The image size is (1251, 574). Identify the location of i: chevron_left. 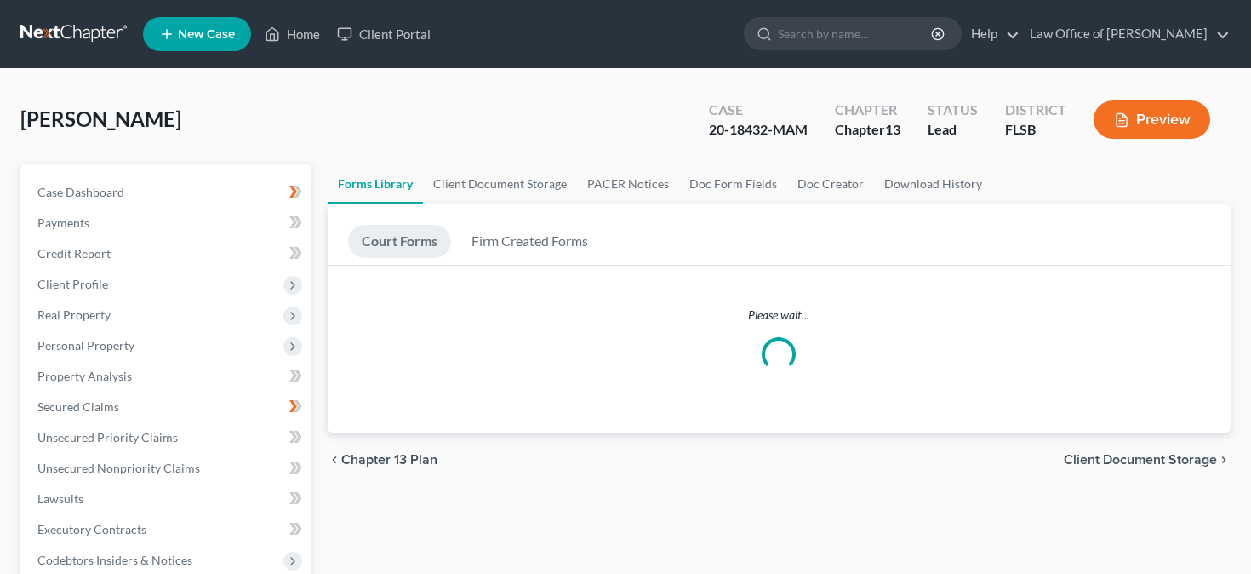
(335, 460).